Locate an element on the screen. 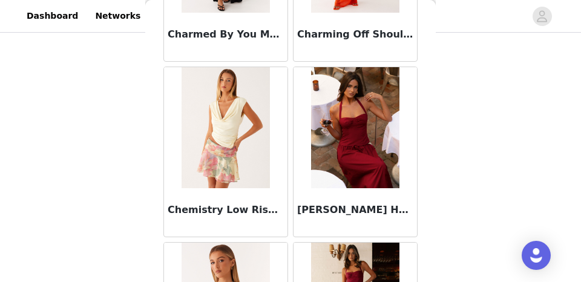 Image resolution: width=581 pixels, height=282 pixels. img: Chemistry Low Rise Mini Skirt - Yellow Peony is located at coordinates (225, 128).